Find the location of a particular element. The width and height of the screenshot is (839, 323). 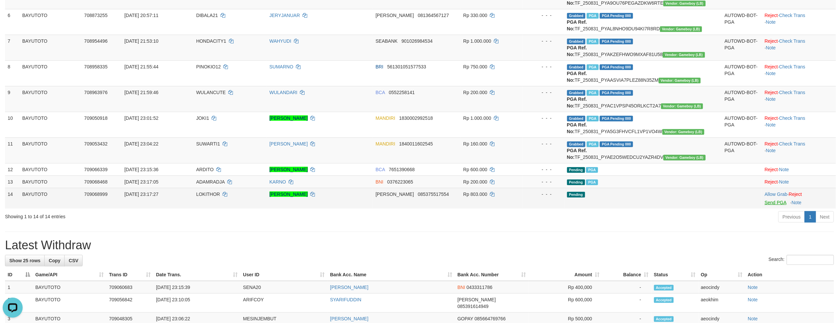

a: Copy is located at coordinates (54, 260).